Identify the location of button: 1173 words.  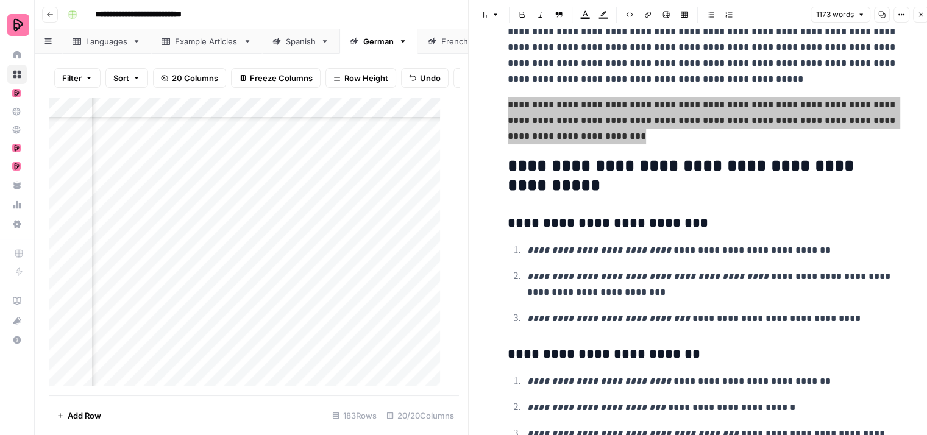
(840, 15).